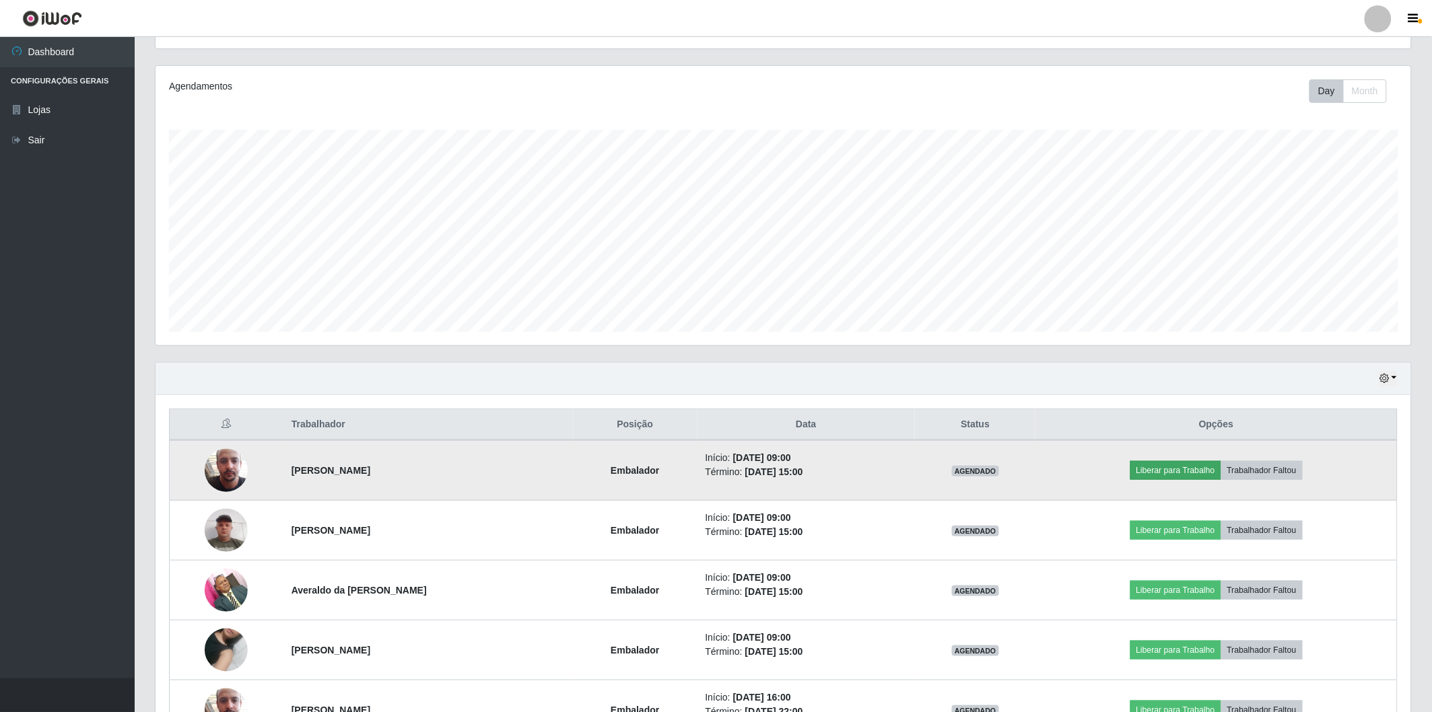 This screenshot has height=712, width=1432. I want to click on img: 1697117733428.jpeg, so click(226, 590).